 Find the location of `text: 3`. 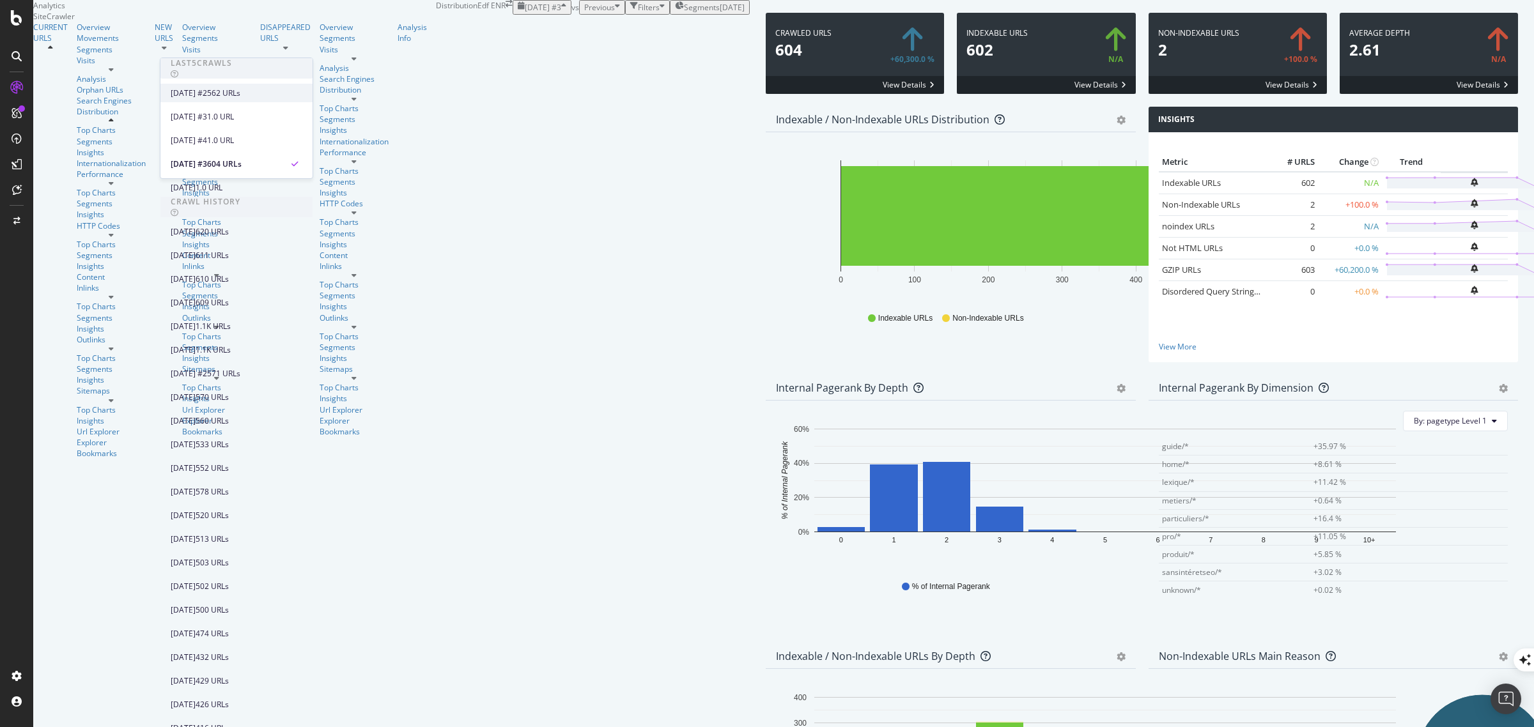

text: 3 is located at coordinates (1000, 540).